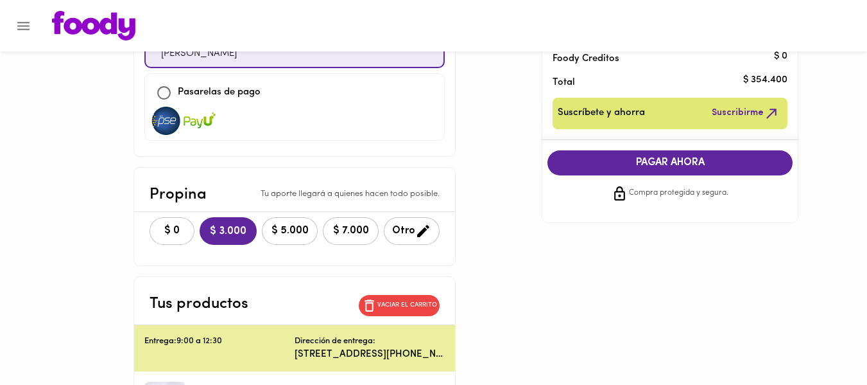  Describe the element at coordinates (351, 231) in the screenshot. I see `button: $ 7.000` at that location.